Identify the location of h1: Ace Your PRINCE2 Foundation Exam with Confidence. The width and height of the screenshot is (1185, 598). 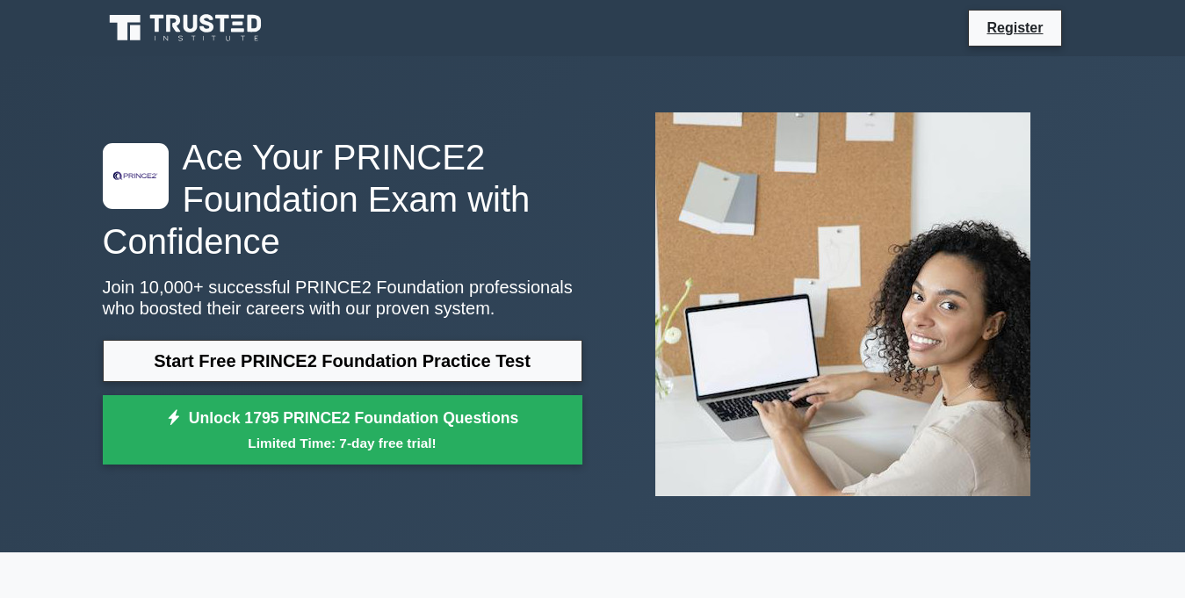
(343, 199).